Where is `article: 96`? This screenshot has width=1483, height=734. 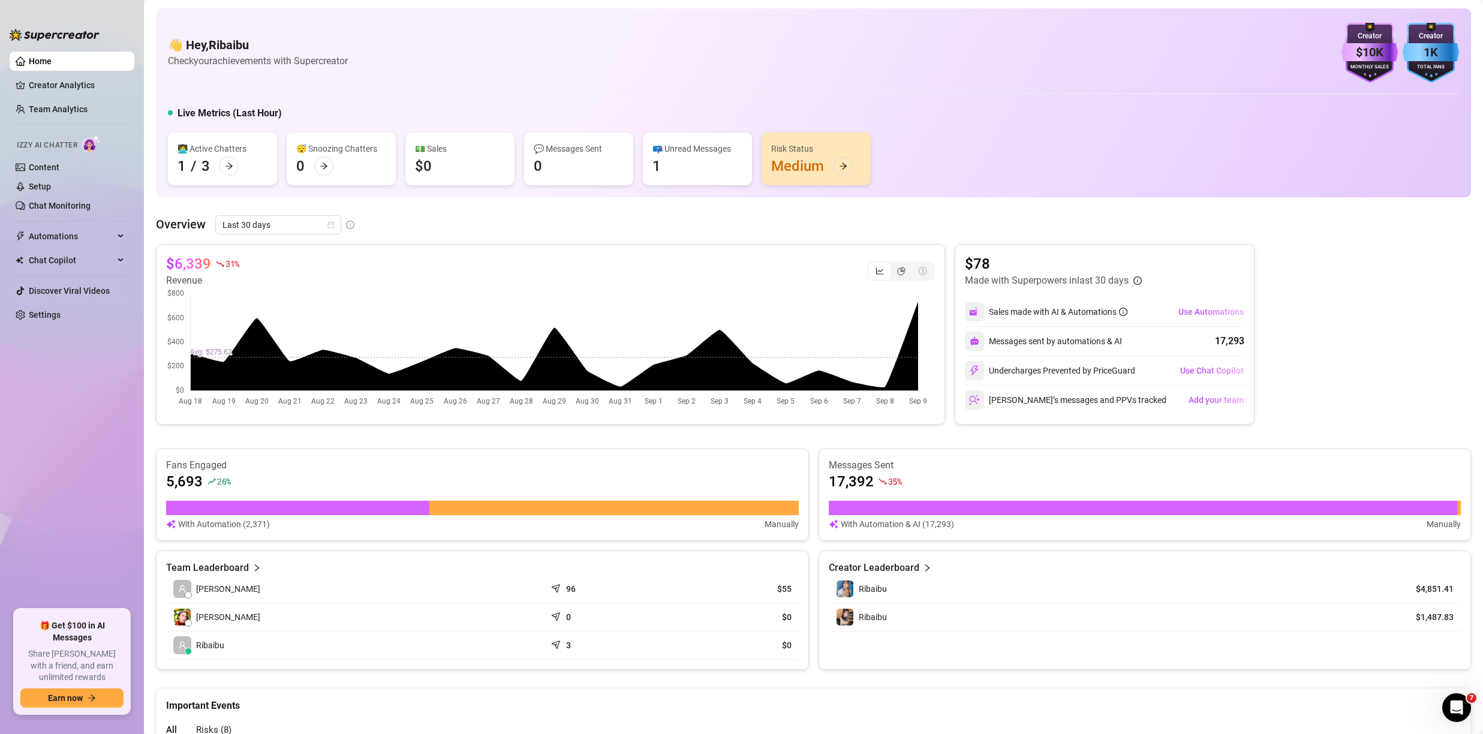
article: 96 is located at coordinates (571, 589).